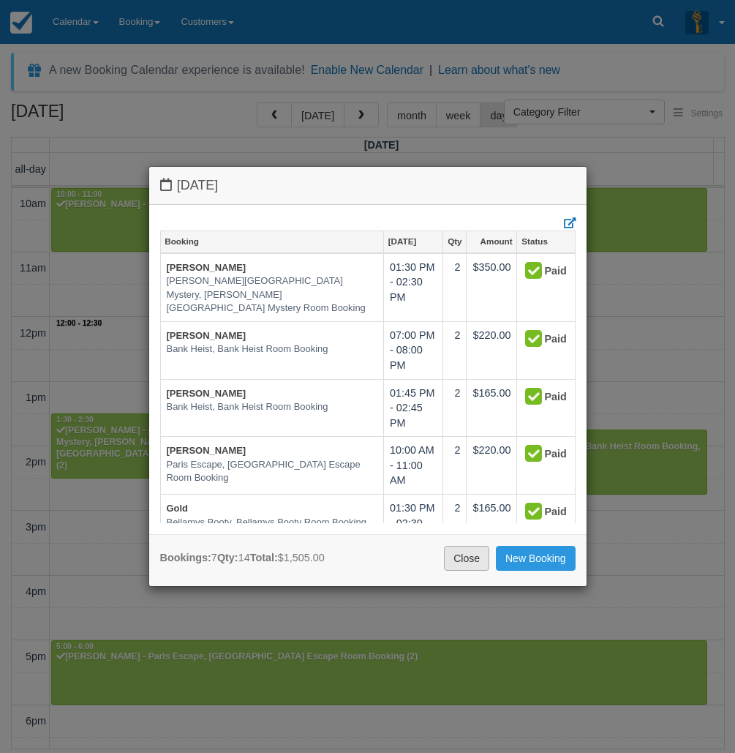 The height and width of the screenshot is (753, 735). What do you see at coordinates (413, 465) in the screenshot?
I see `td: 10:00 AM - 11:00 AM` at bounding box center [413, 465].